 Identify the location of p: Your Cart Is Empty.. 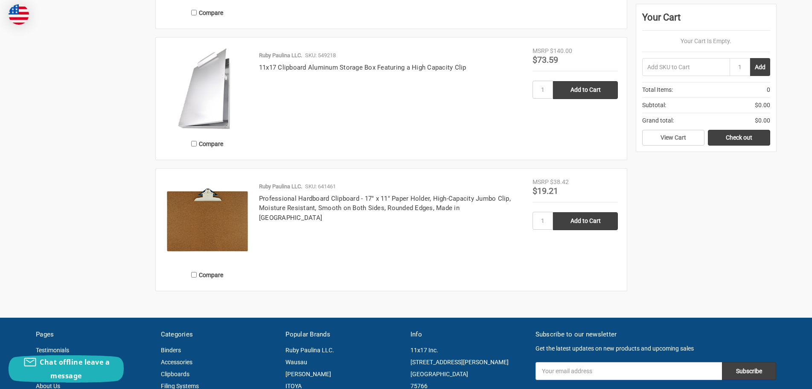
(706, 41).